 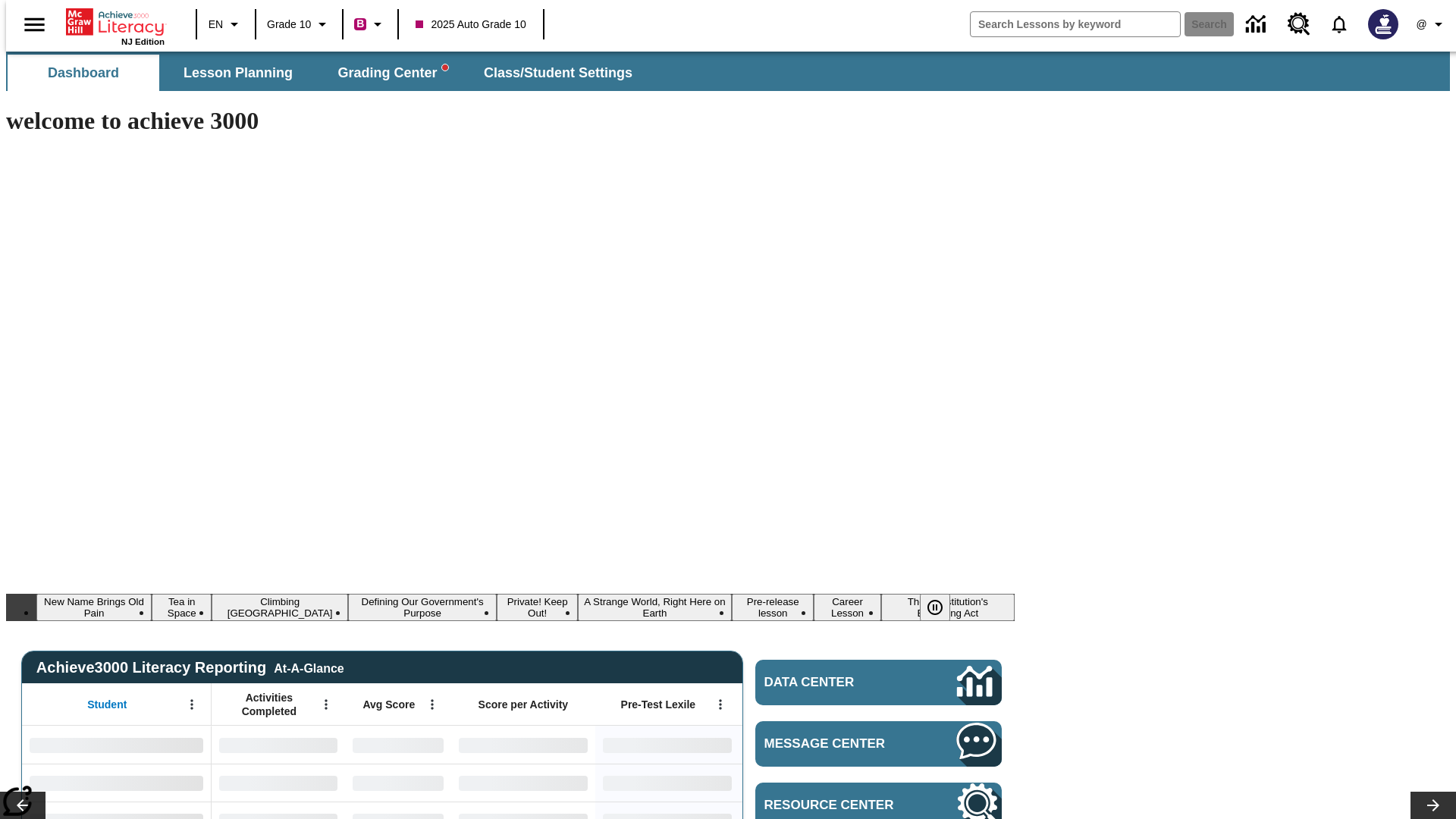 What do you see at coordinates (389, 704) in the screenshot?
I see `span: Avg Score` at bounding box center [389, 704].